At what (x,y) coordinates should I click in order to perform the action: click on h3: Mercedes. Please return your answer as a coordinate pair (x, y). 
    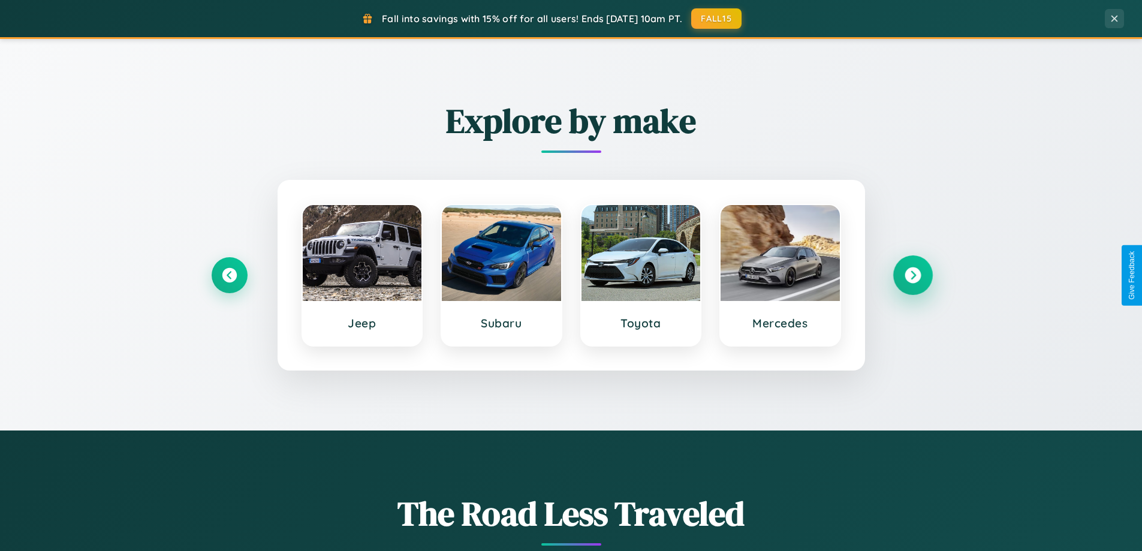
    Looking at the image, I should click on (780, 323).